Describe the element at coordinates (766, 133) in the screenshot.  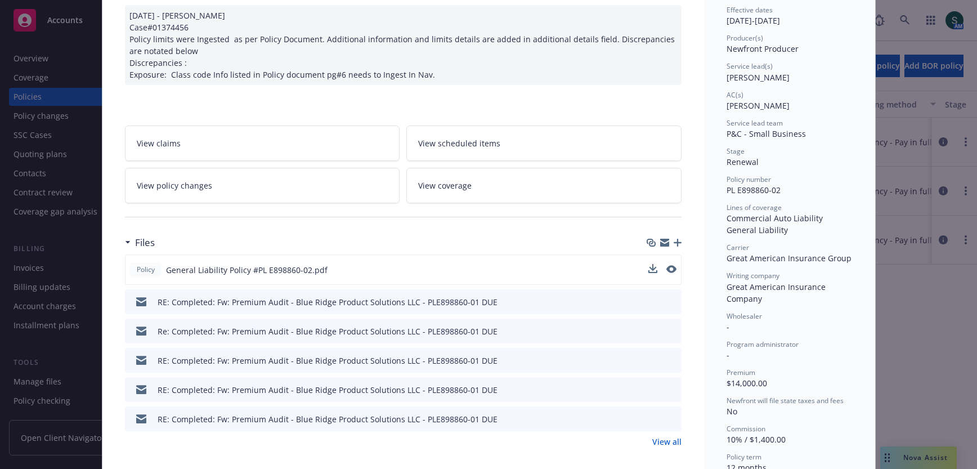
I see `span: P&C - Small Business` at that location.